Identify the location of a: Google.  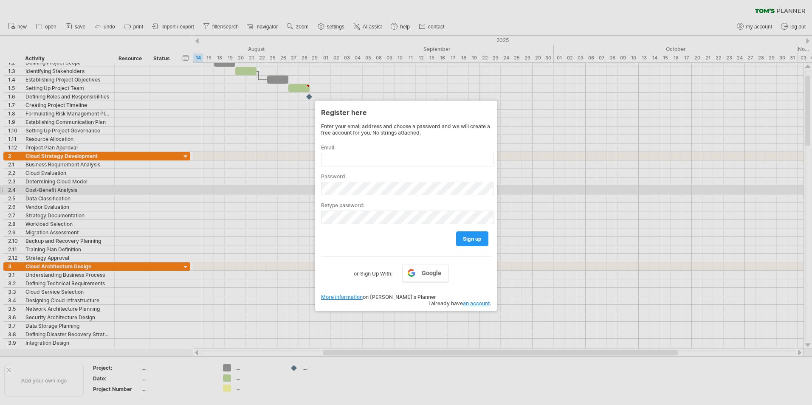
(425, 273).